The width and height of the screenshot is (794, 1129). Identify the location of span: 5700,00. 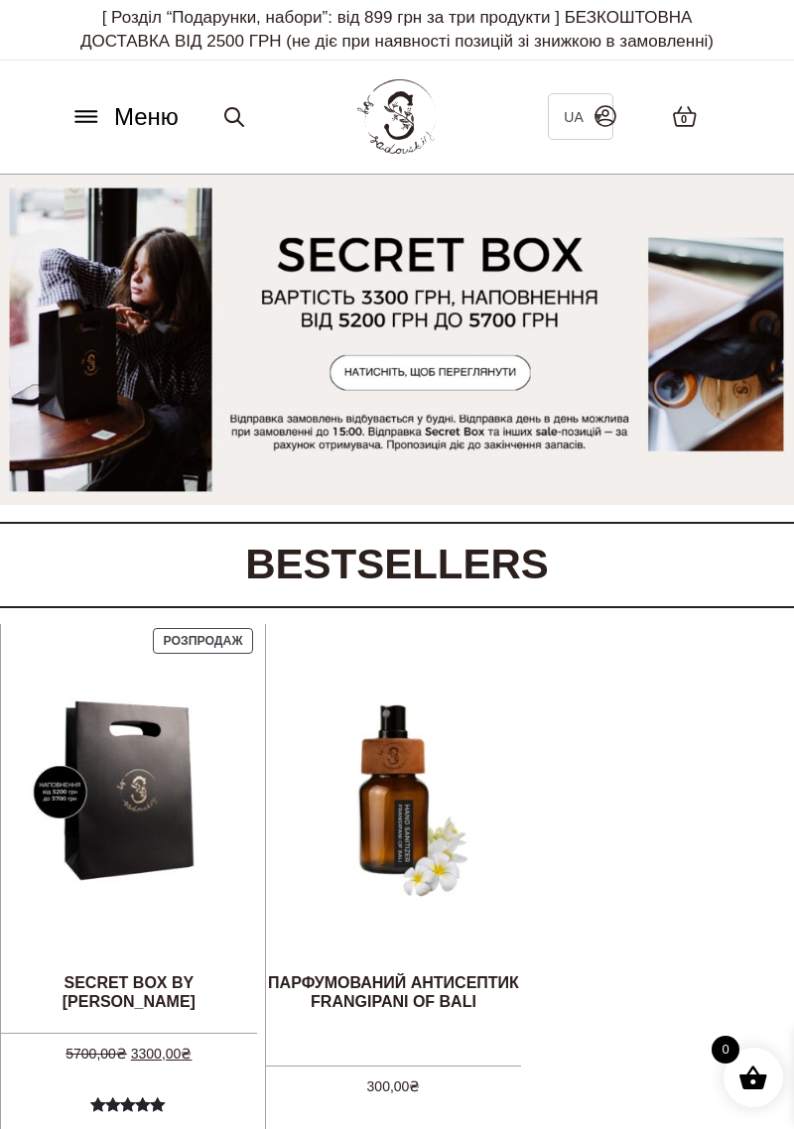
(96, 1054).